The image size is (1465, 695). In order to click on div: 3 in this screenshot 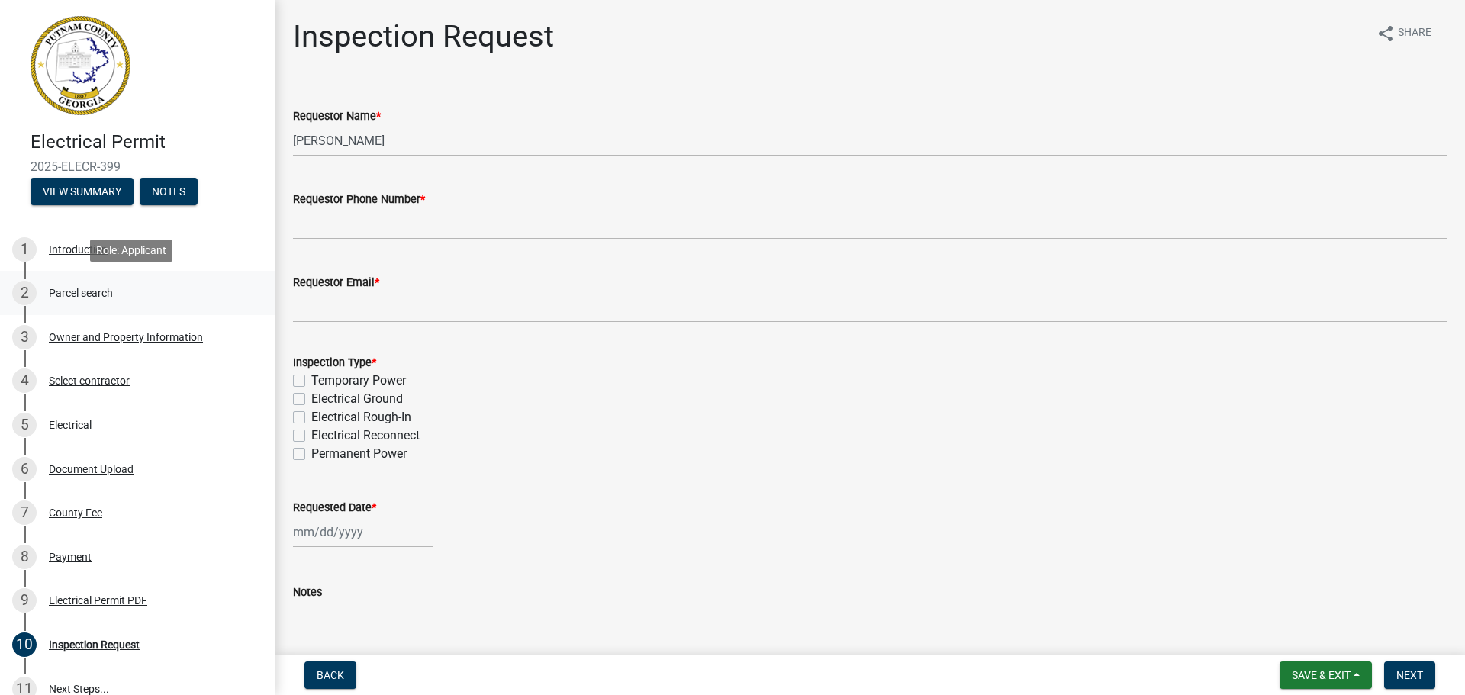, I will do `click(24, 337)`.